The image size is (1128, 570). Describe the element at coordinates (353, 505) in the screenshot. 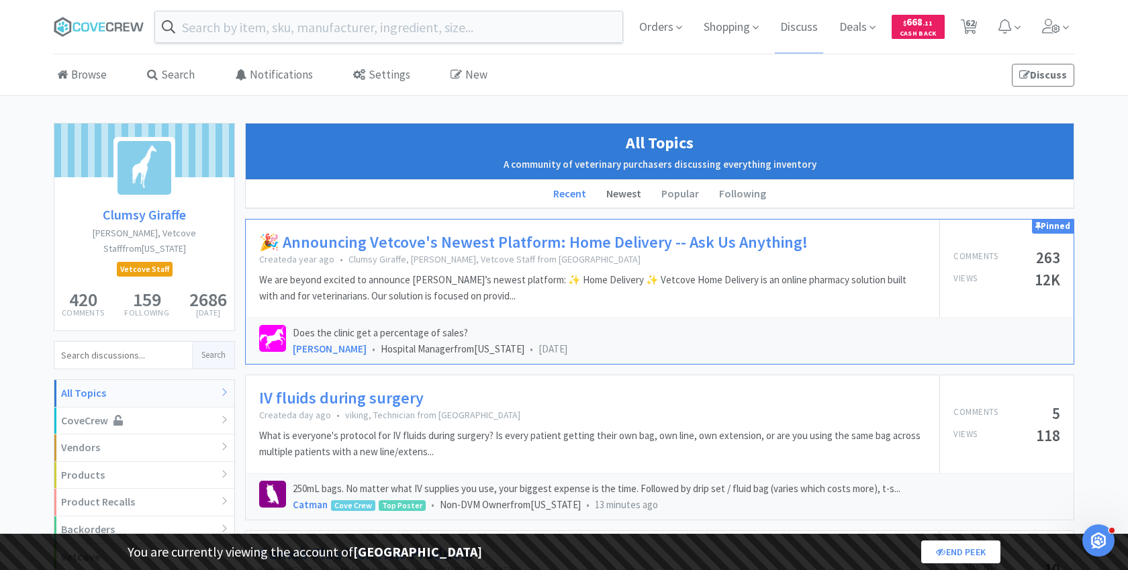

I see `span: Cove Crew` at that location.